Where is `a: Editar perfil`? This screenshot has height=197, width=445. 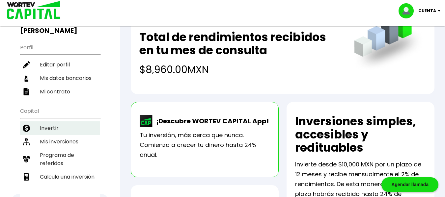
a: Editar perfil is located at coordinates (60, 64).